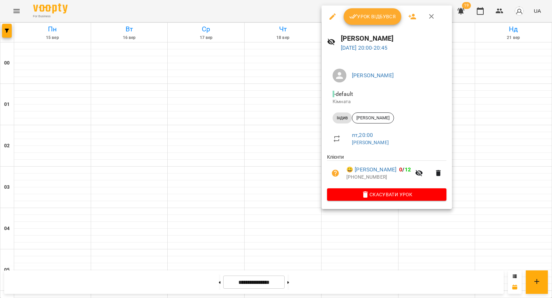 The image size is (552, 298). What do you see at coordinates (408, 169) in the screenshot?
I see `span: 12` at bounding box center [408, 169].